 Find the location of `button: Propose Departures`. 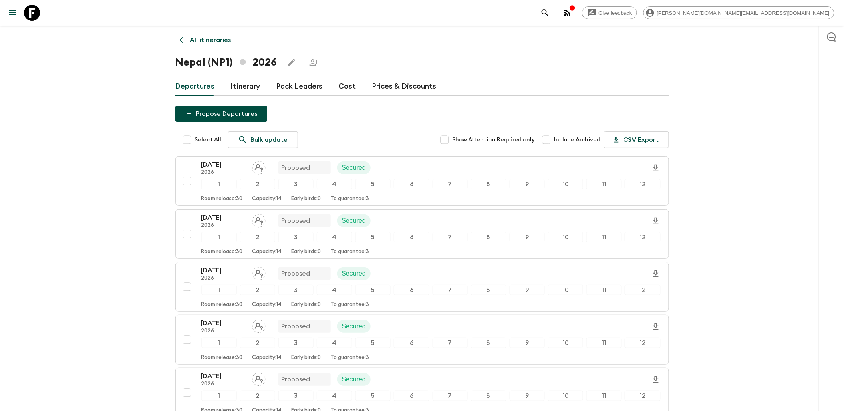

button: Propose Departures is located at coordinates (221, 114).